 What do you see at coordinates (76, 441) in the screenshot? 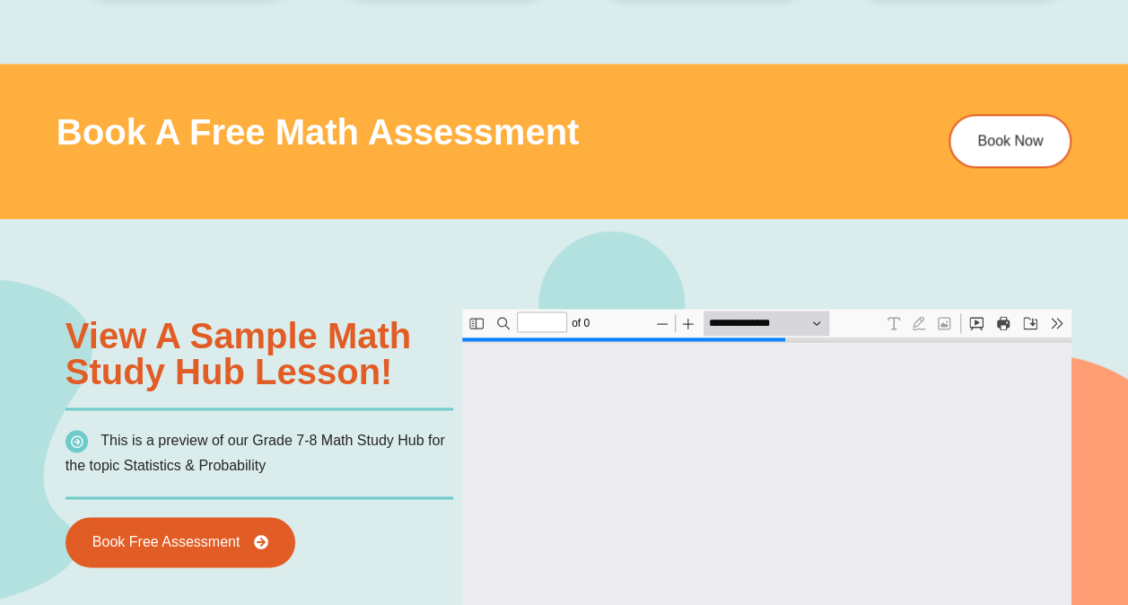
I see `img: icon-list.png` at bounding box center [76, 441].